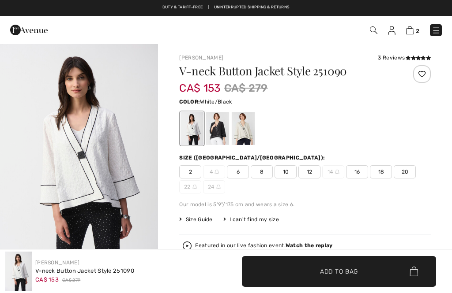  What do you see at coordinates (189, 102) in the screenshot?
I see `span: Color:` at bounding box center [189, 102].